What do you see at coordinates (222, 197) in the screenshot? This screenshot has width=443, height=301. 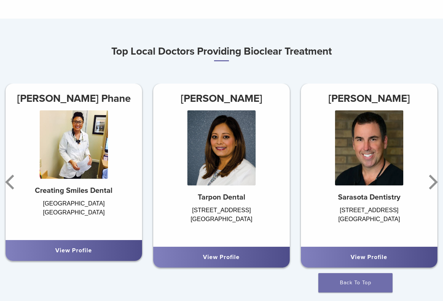 I see `strong: Tarpon Dental` at bounding box center [222, 197].